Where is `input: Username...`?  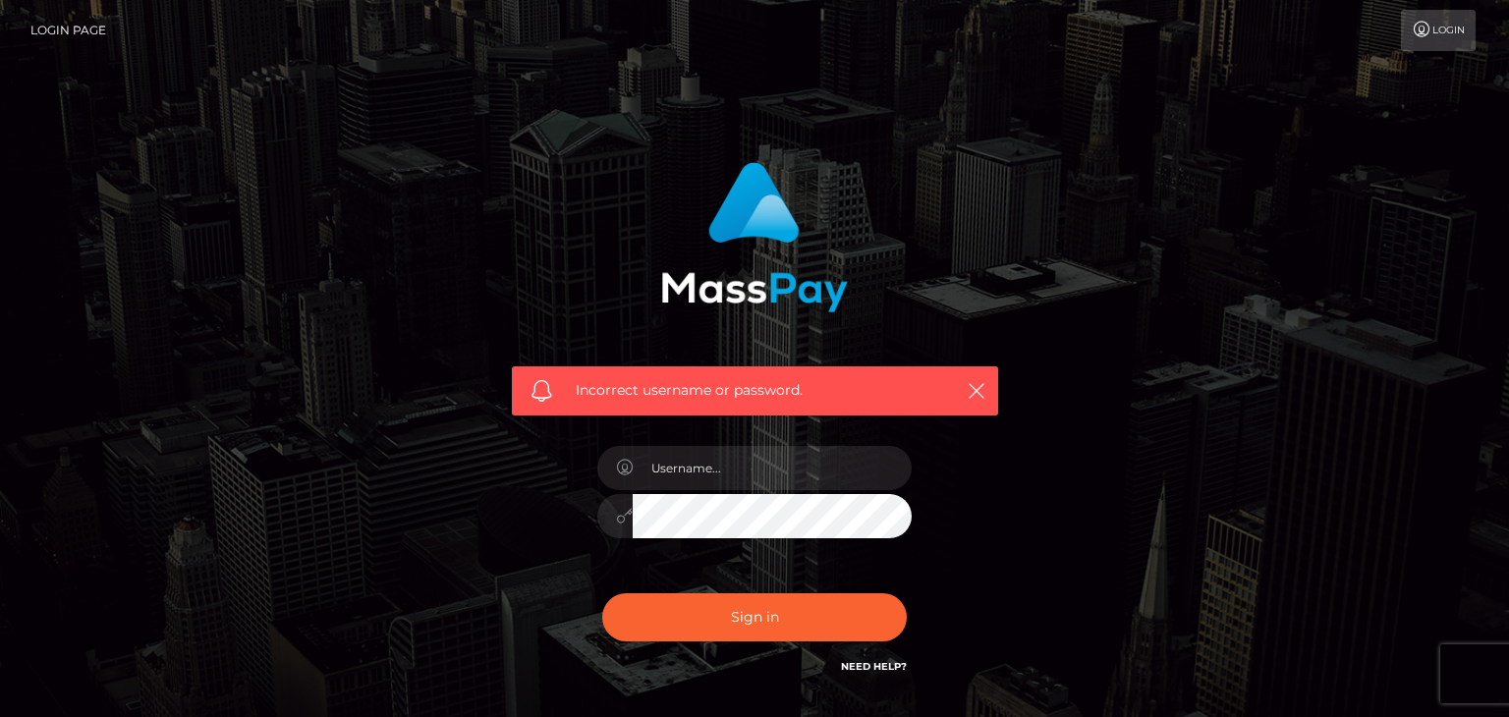 input: Username... is located at coordinates (772, 468).